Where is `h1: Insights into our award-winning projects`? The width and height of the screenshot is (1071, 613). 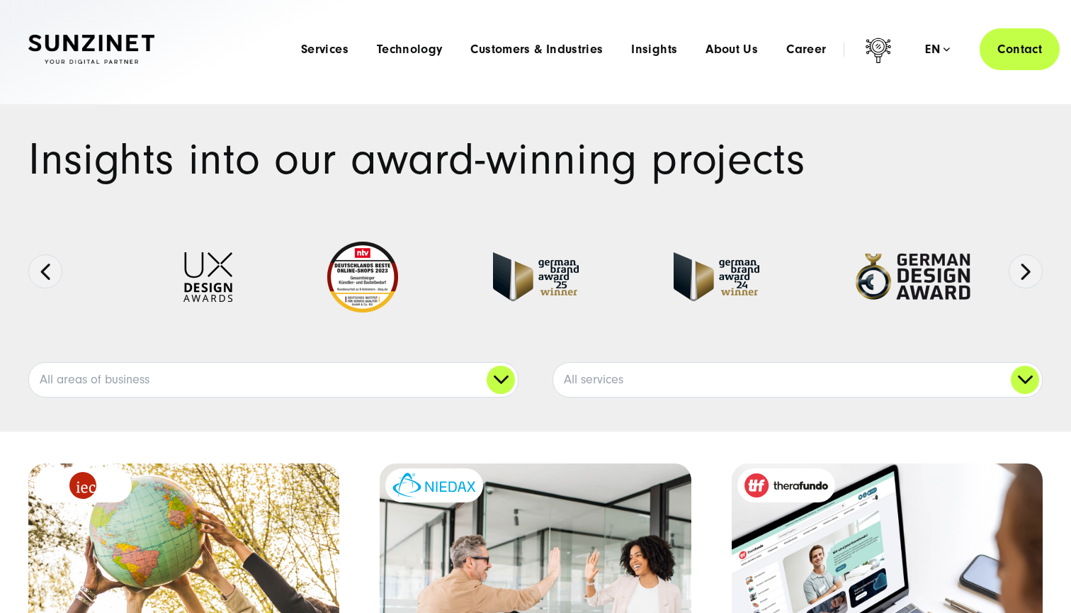 h1: Insights into our award-winning projects is located at coordinates (535, 159).